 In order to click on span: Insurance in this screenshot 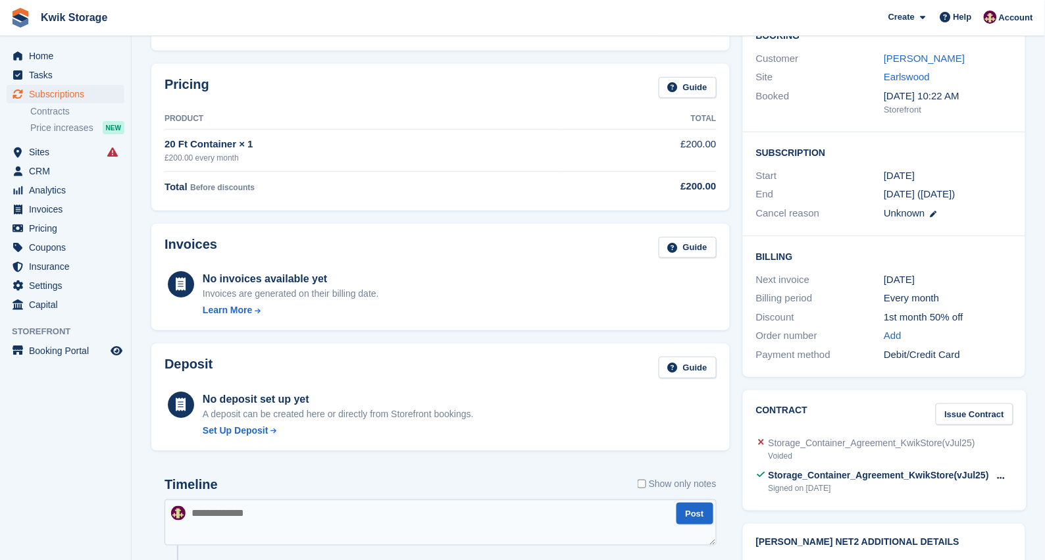, I will do `click(68, 266)`.